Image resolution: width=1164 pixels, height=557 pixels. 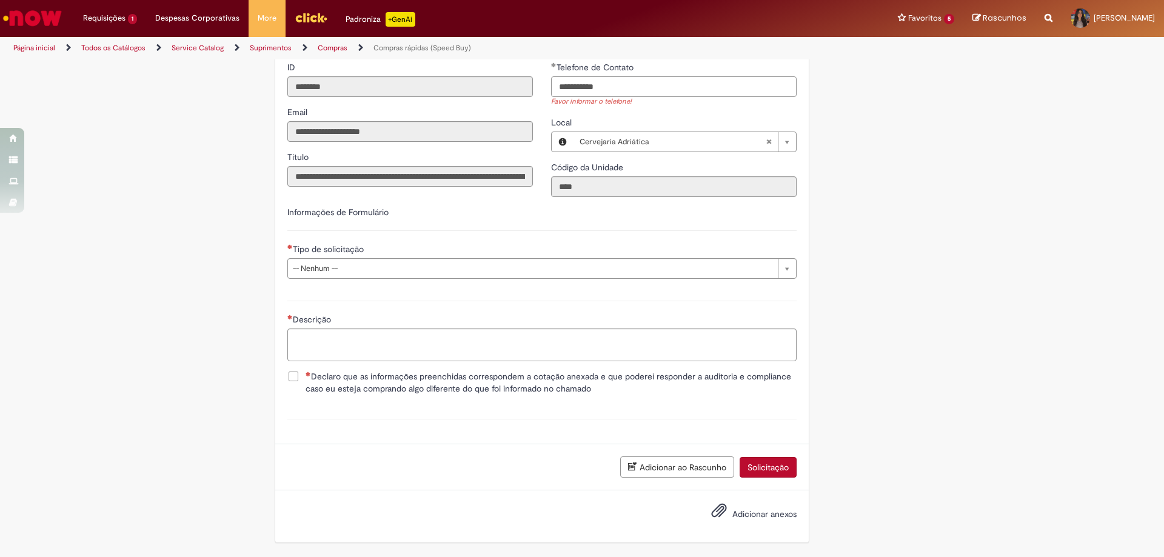 What do you see at coordinates (292, 67) in the screenshot?
I see `label: Somente leitura - ID` at bounding box center [292, 67].